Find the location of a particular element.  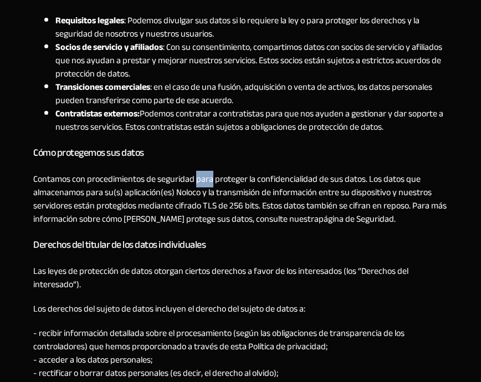

font: - acceder a los datos personales; is located at coordinates (93, 360).